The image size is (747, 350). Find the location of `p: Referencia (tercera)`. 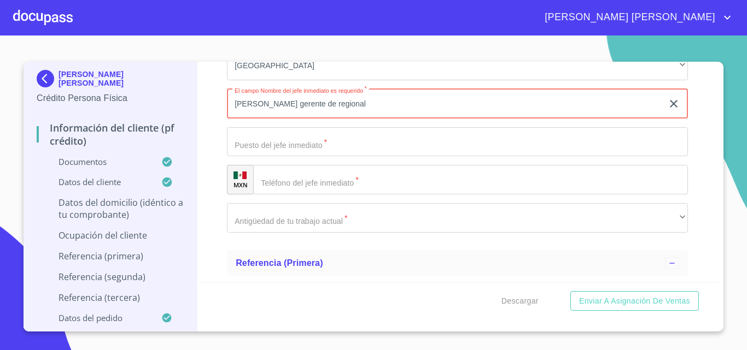

p: Referencia (tercera) is located at coordinates (110, 298).